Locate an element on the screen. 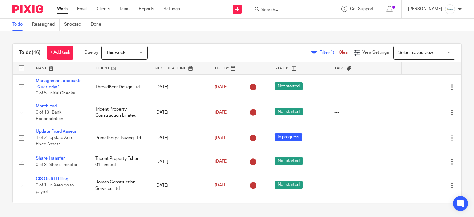 The height and width of the screenshot is (217, 474). a: To do is located at coordinates (20, 24).